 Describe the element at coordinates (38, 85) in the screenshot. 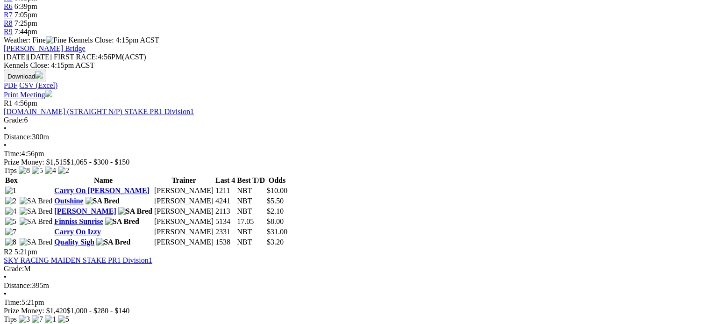

I see `a: CSV (Excel)` at that location.